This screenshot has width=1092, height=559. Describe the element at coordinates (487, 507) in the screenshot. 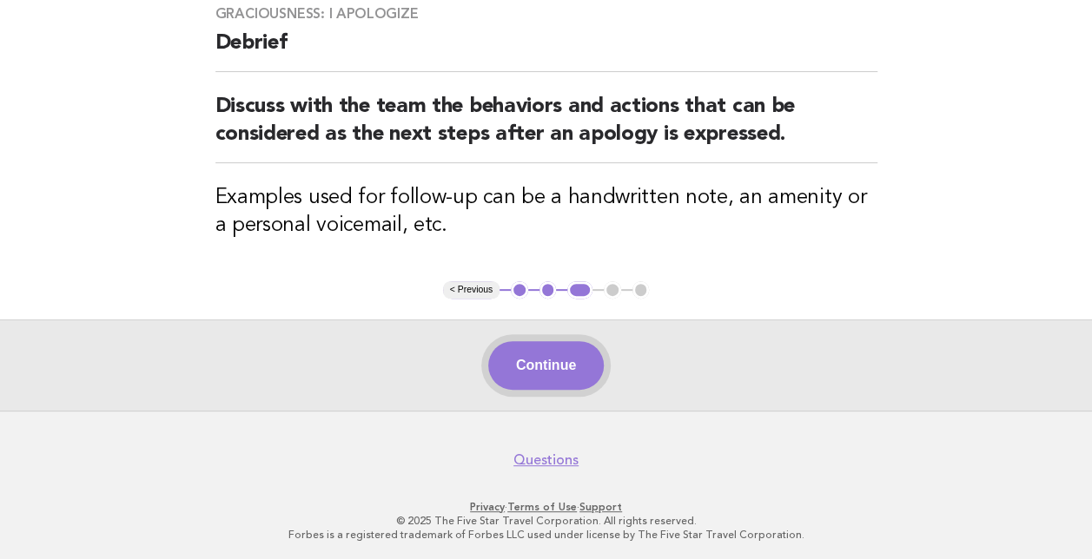

I see `a: Privacy` at that location.